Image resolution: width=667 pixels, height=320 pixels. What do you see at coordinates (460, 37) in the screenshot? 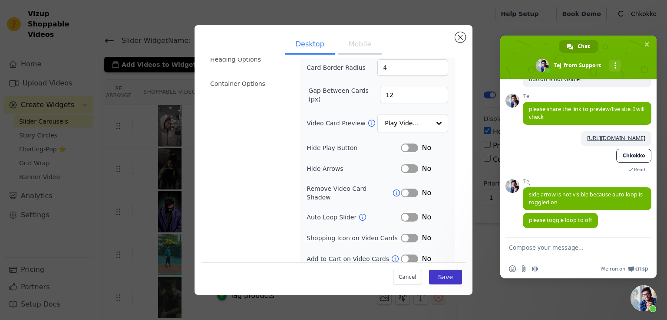
I see `button: Close modal` at bounding box center [460, 37].